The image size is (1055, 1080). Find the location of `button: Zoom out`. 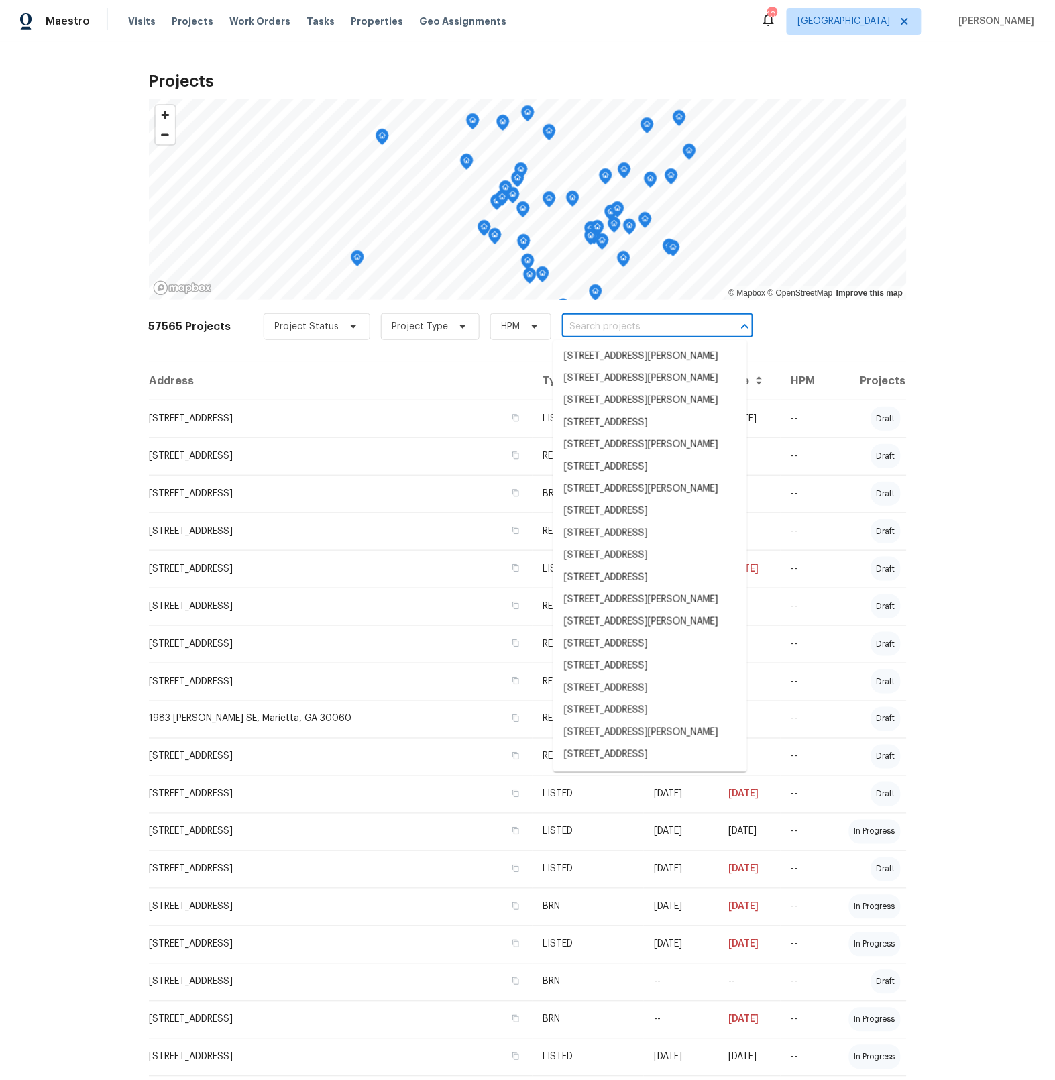

button: Zoom out is located at coordinates (165, 134).